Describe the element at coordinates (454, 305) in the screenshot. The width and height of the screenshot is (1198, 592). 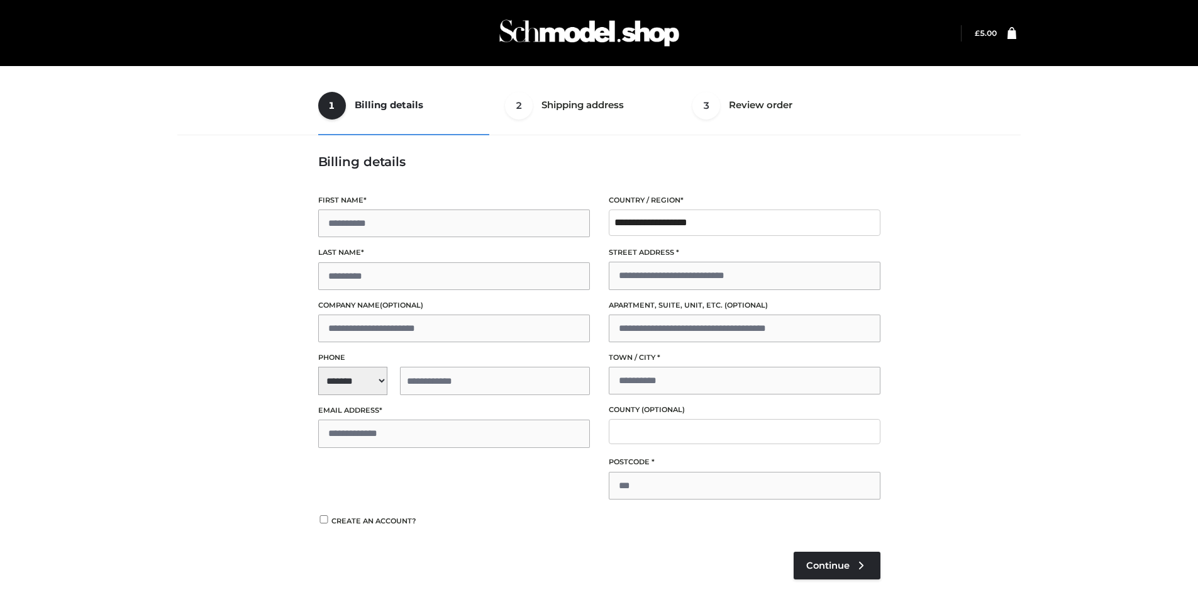
I see `label: Company name` at that location.